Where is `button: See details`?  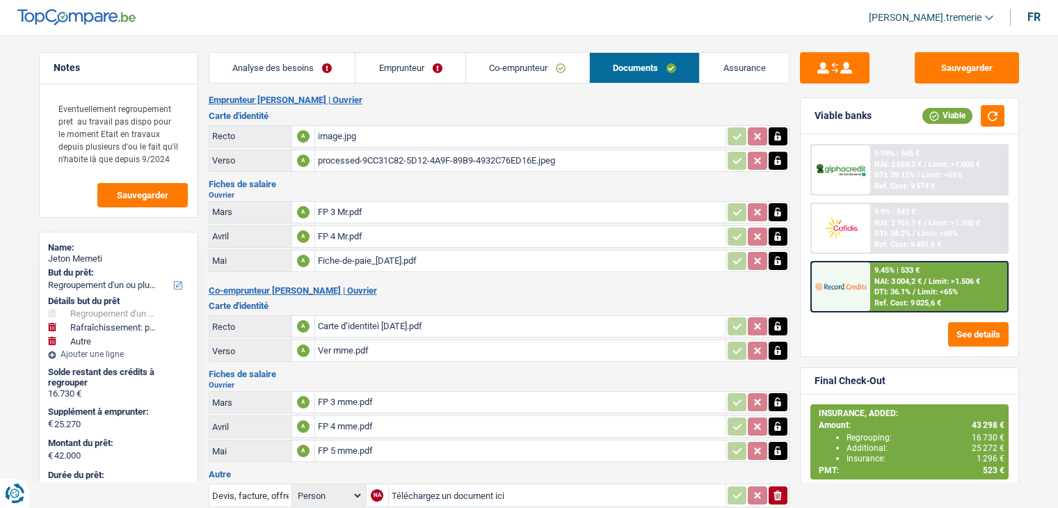
button: See details is located at coordinates (978, 334).